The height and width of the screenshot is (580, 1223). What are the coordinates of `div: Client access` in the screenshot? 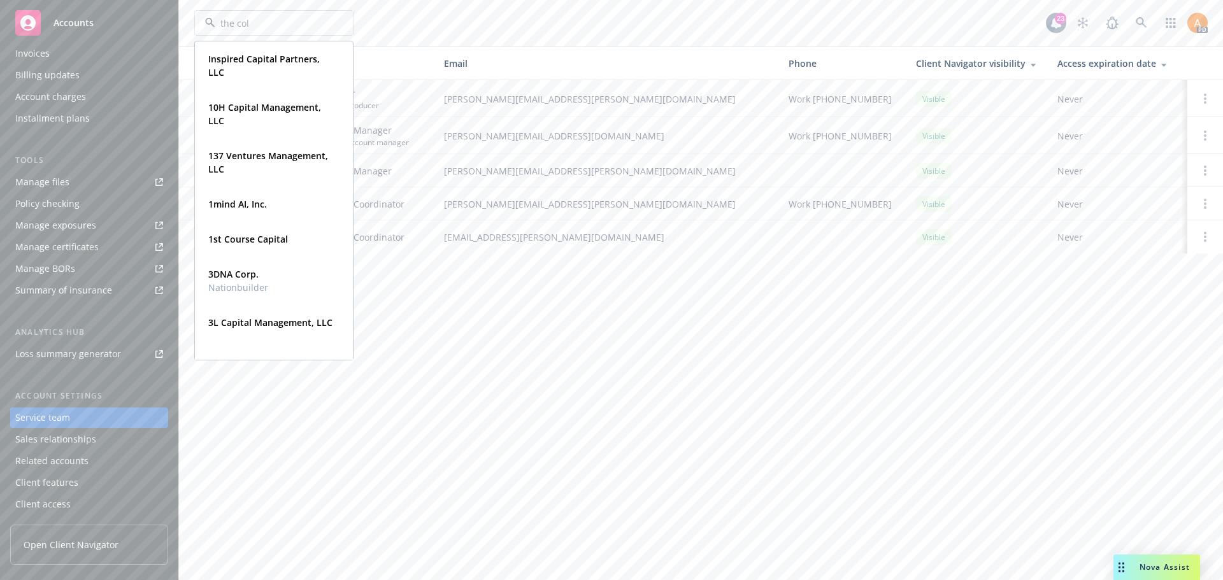 It's located at (43, 505).